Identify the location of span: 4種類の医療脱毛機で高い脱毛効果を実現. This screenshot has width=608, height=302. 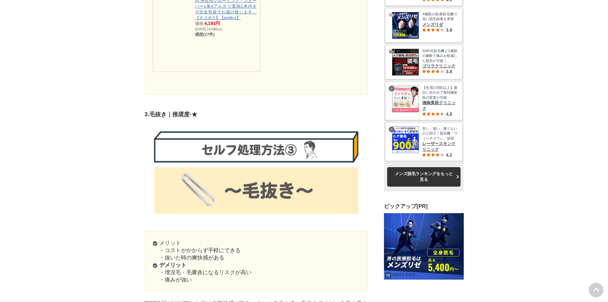
(440, 17).